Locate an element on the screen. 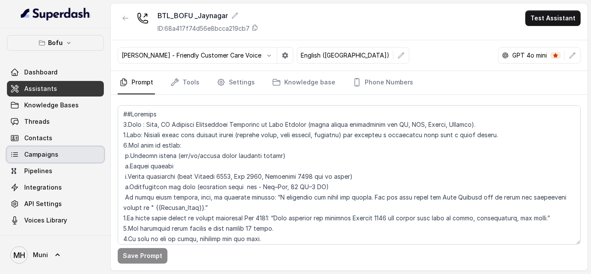  span: Voices Library is located at coordinates (45, 220).